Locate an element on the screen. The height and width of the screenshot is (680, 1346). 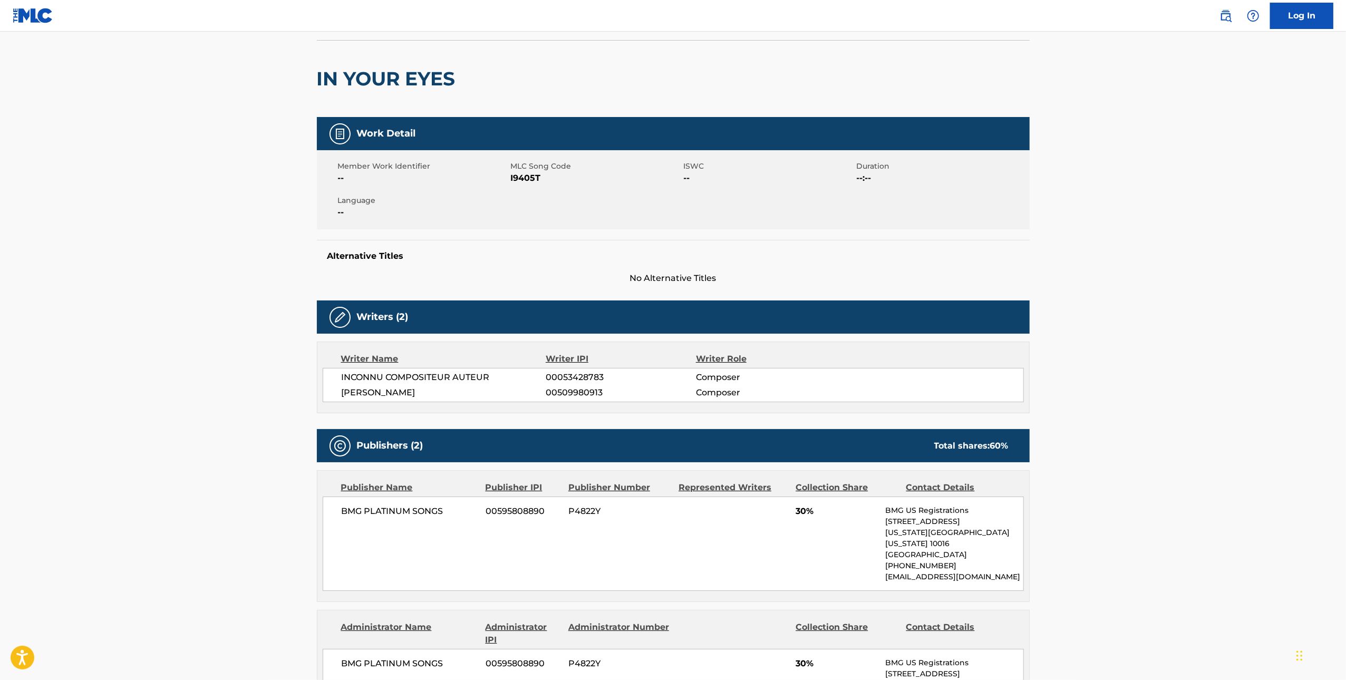
a: Log In is located at coordinates (1302, 16).